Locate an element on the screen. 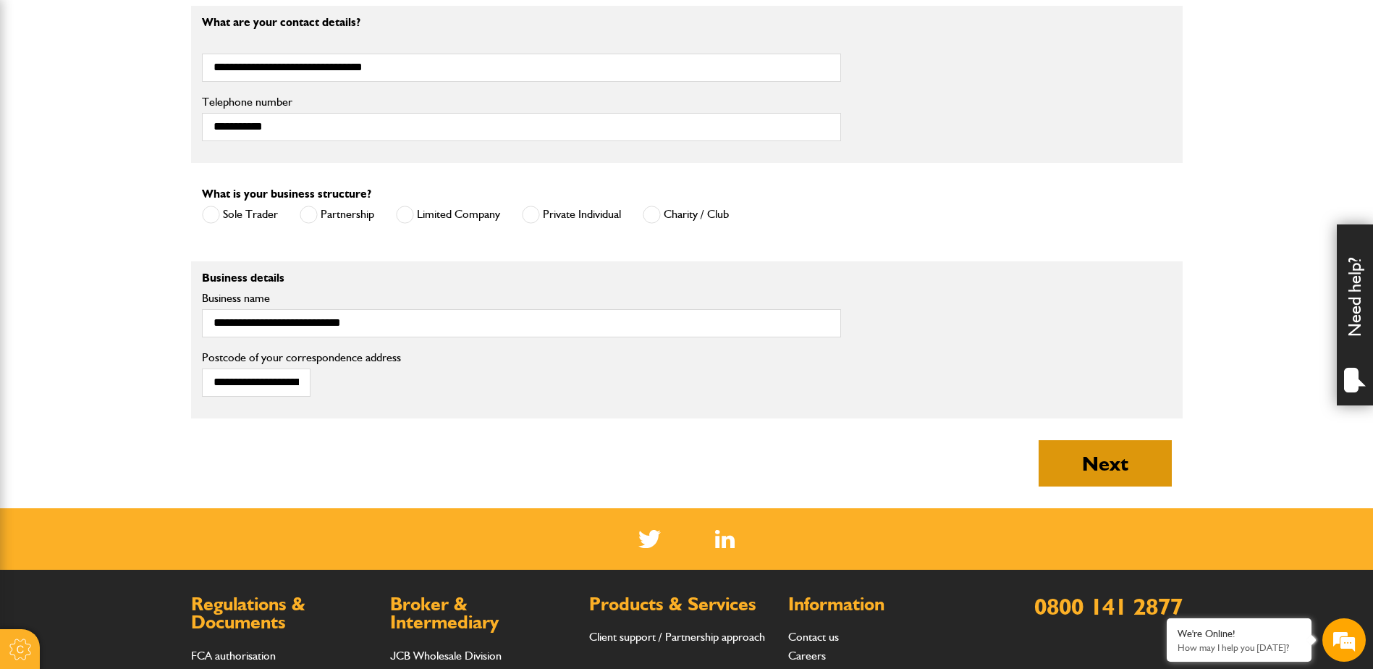 The height and width of the screenshot is (669, 1373). img: Twitter is located at coordinates (649, 539).